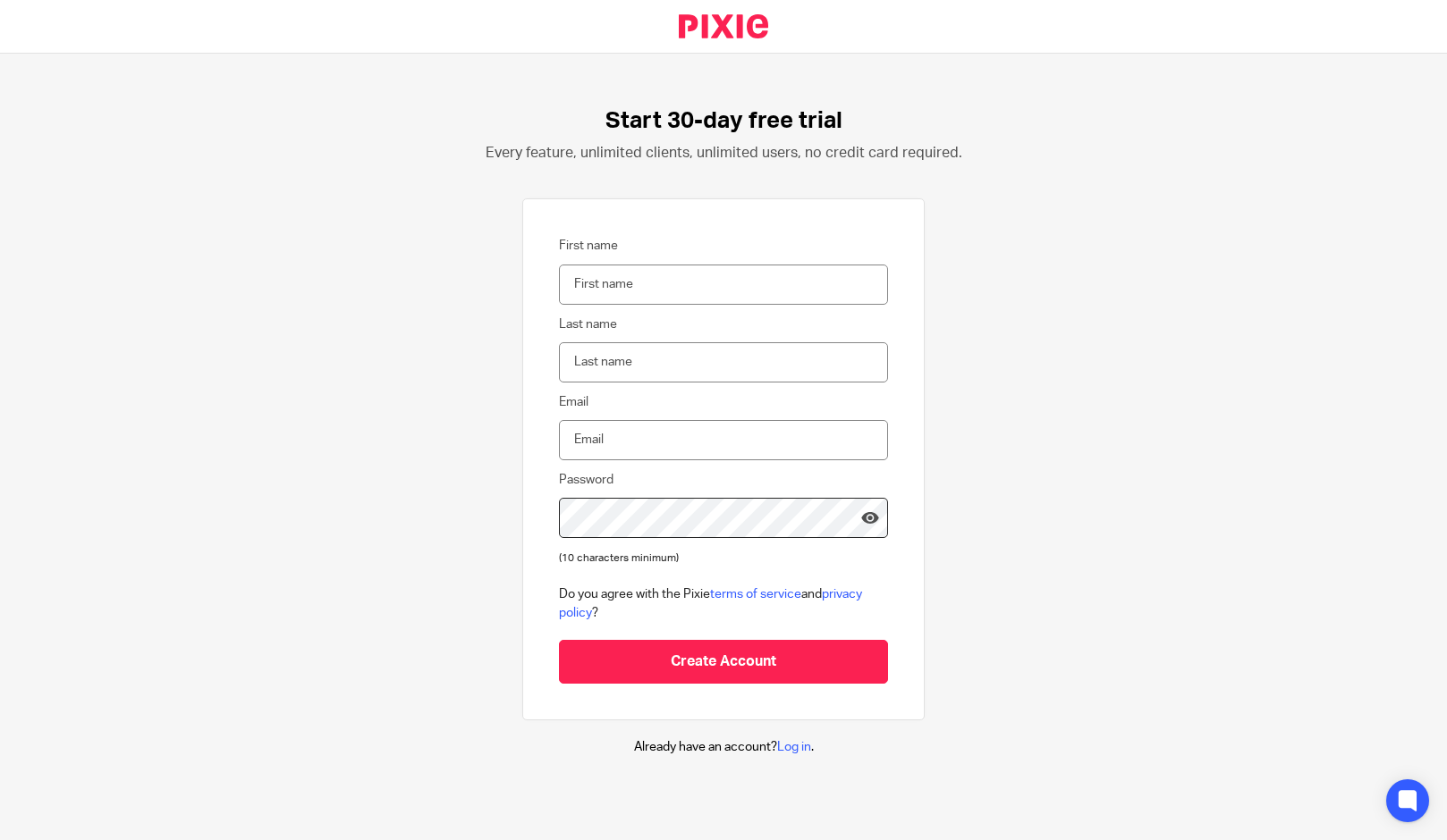  Describe the element at coordinates (756, 595) in the screenshot. I see `a: terms of service` at that location.